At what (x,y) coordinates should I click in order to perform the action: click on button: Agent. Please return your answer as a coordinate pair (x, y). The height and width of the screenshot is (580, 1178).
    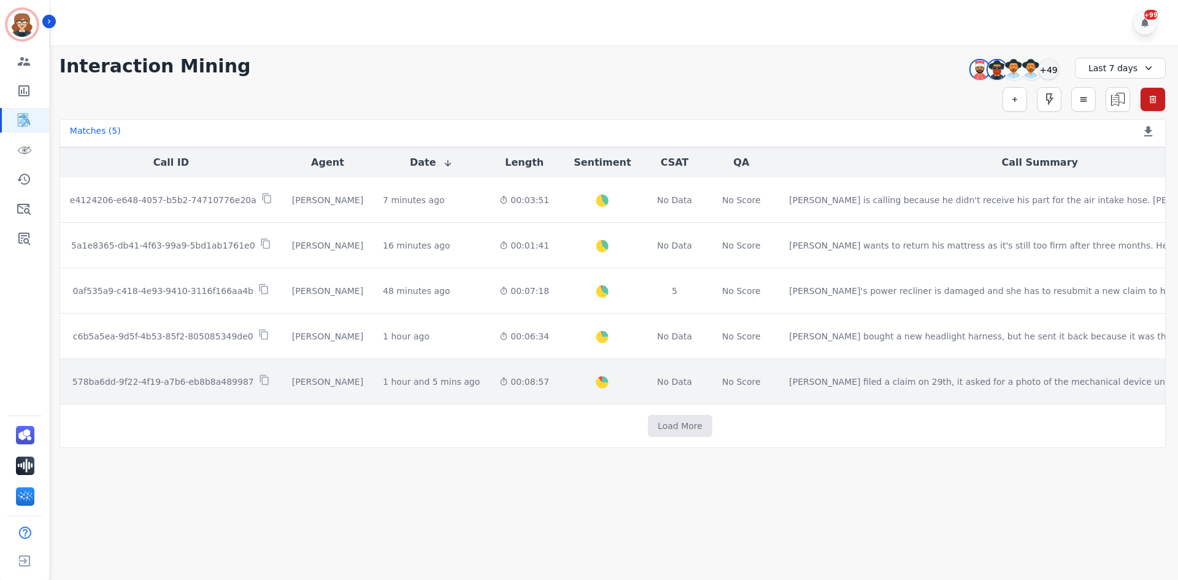
    Looking at the image, I should click on (328, 163).